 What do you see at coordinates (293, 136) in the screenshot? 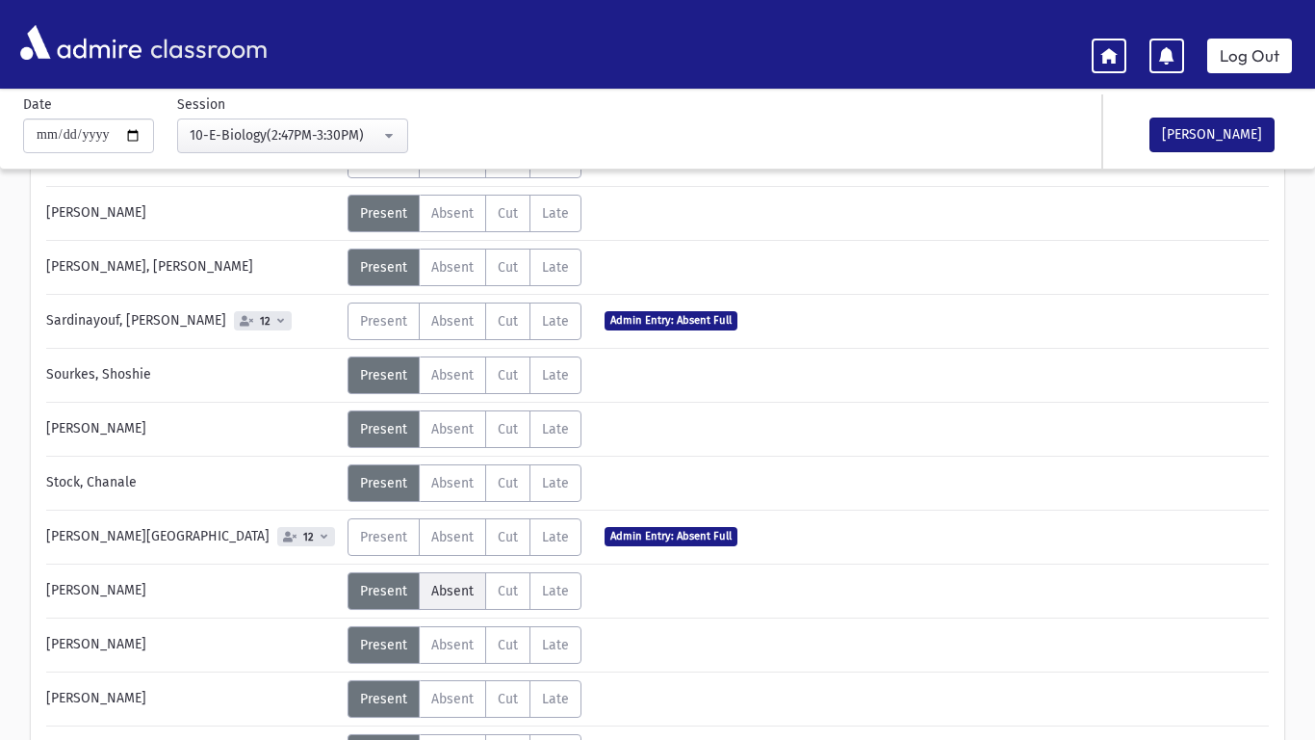
I see `button: 10-E-Biology(2:47PM-3:30PM)` at bounding box center [293, 136].